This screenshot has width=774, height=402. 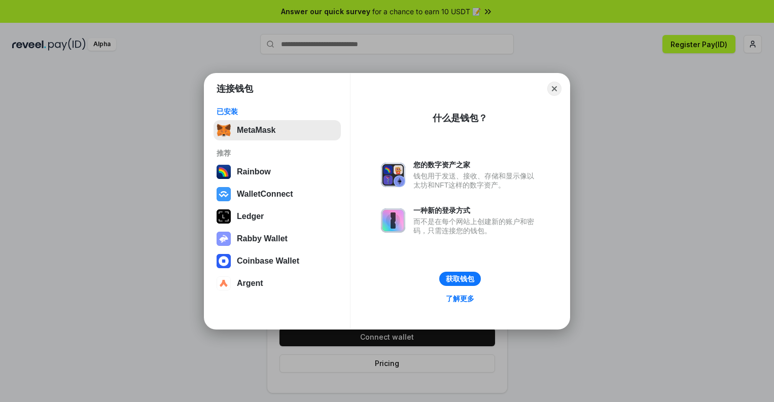 I want to click on button: MetaMask, so click(x=277, y=130).